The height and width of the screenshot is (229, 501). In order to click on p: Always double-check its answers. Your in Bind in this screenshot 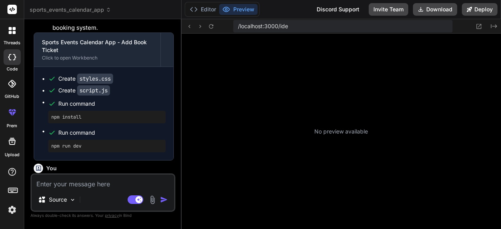, I will do `click(103, 215)`.